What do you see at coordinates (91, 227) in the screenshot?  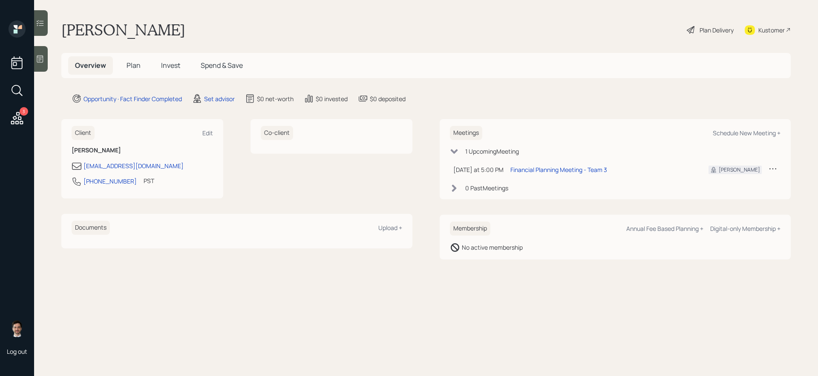 I see `h6: Documents` at bounding box center [91, 227].